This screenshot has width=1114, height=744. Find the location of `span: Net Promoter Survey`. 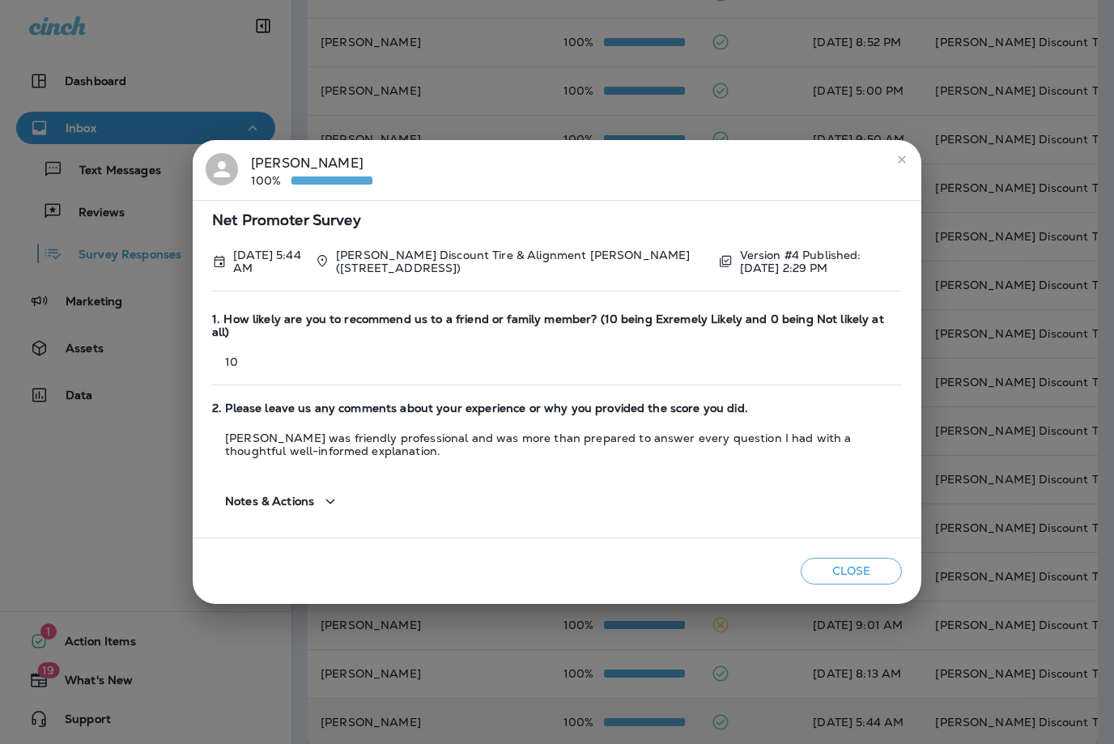

span: Net Promoter Survey is located at coordinates (557, 220).